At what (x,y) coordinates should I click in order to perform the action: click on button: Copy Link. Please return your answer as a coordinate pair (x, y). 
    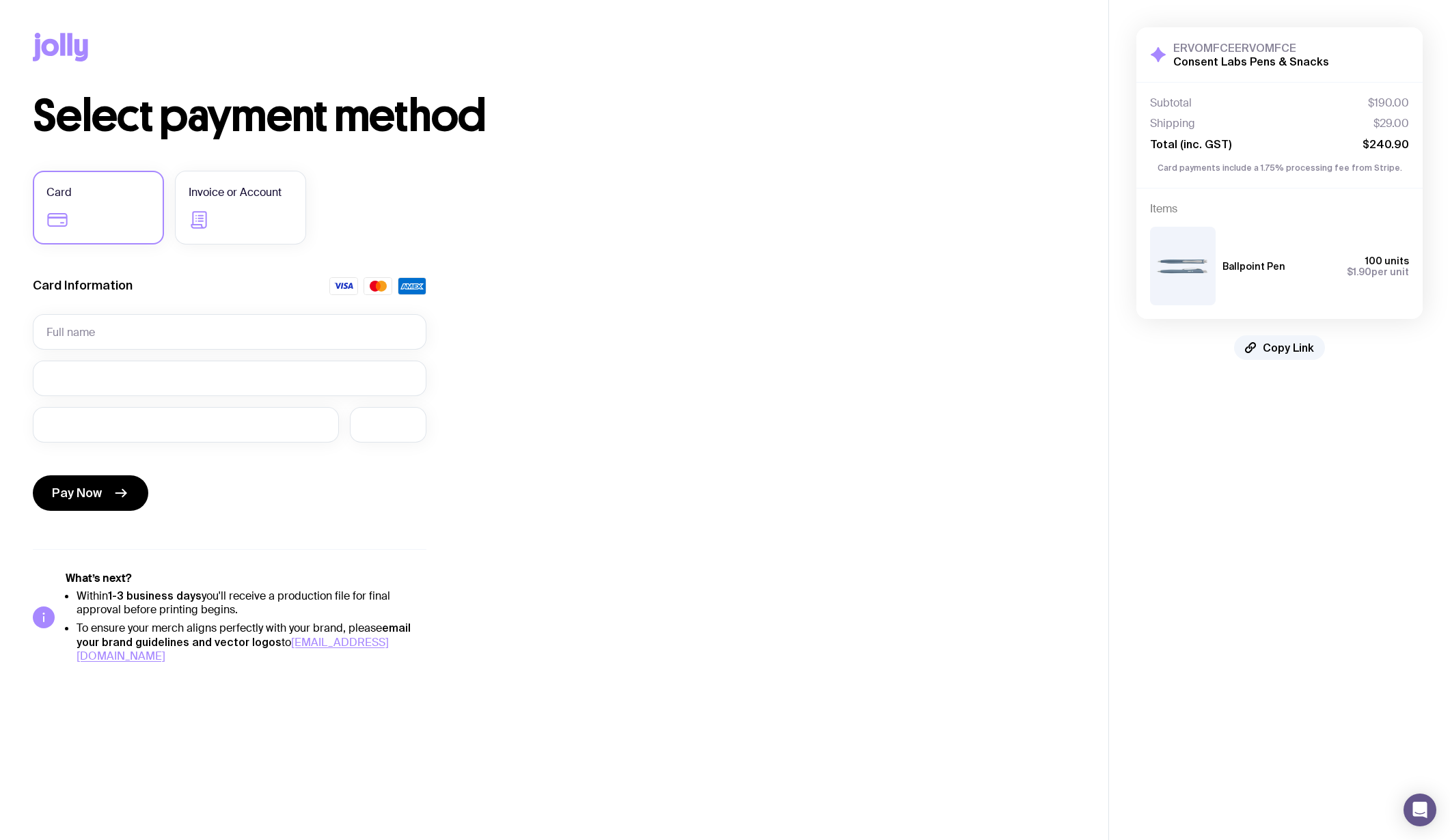
    Looking at the image, I should click on (1279, 347).